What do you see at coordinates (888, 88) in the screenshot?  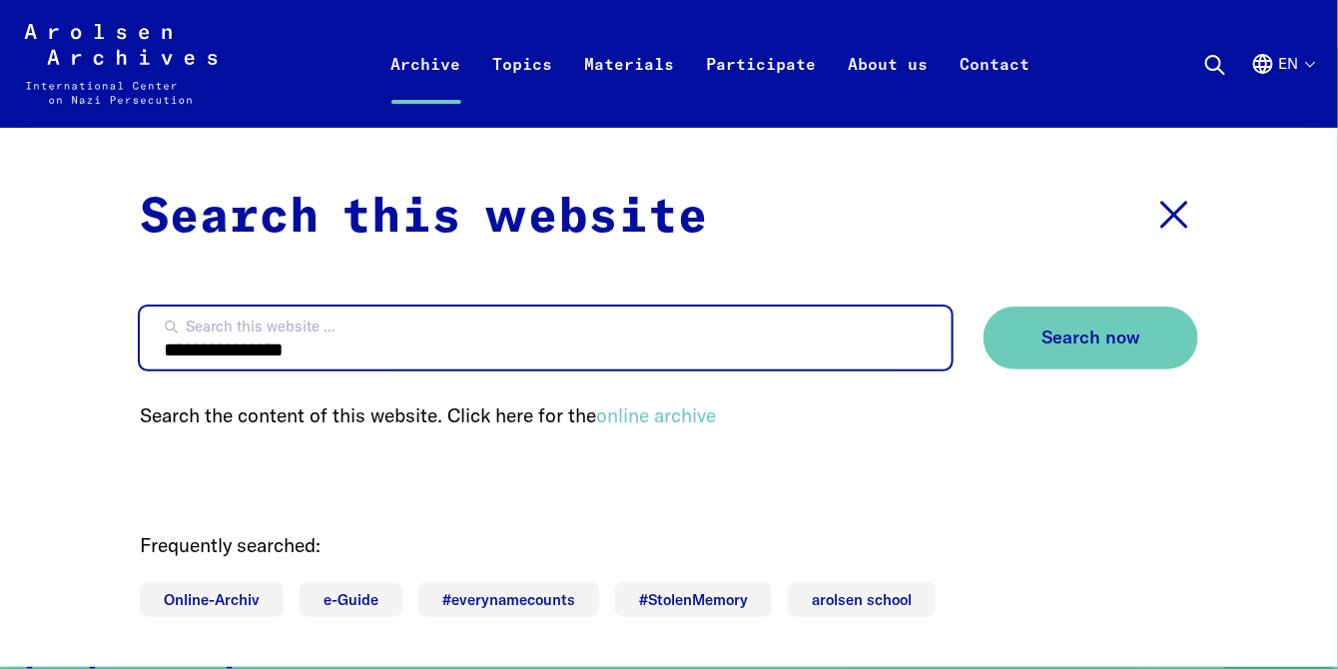 I see `a: About us` at bounding box center [888, 88].